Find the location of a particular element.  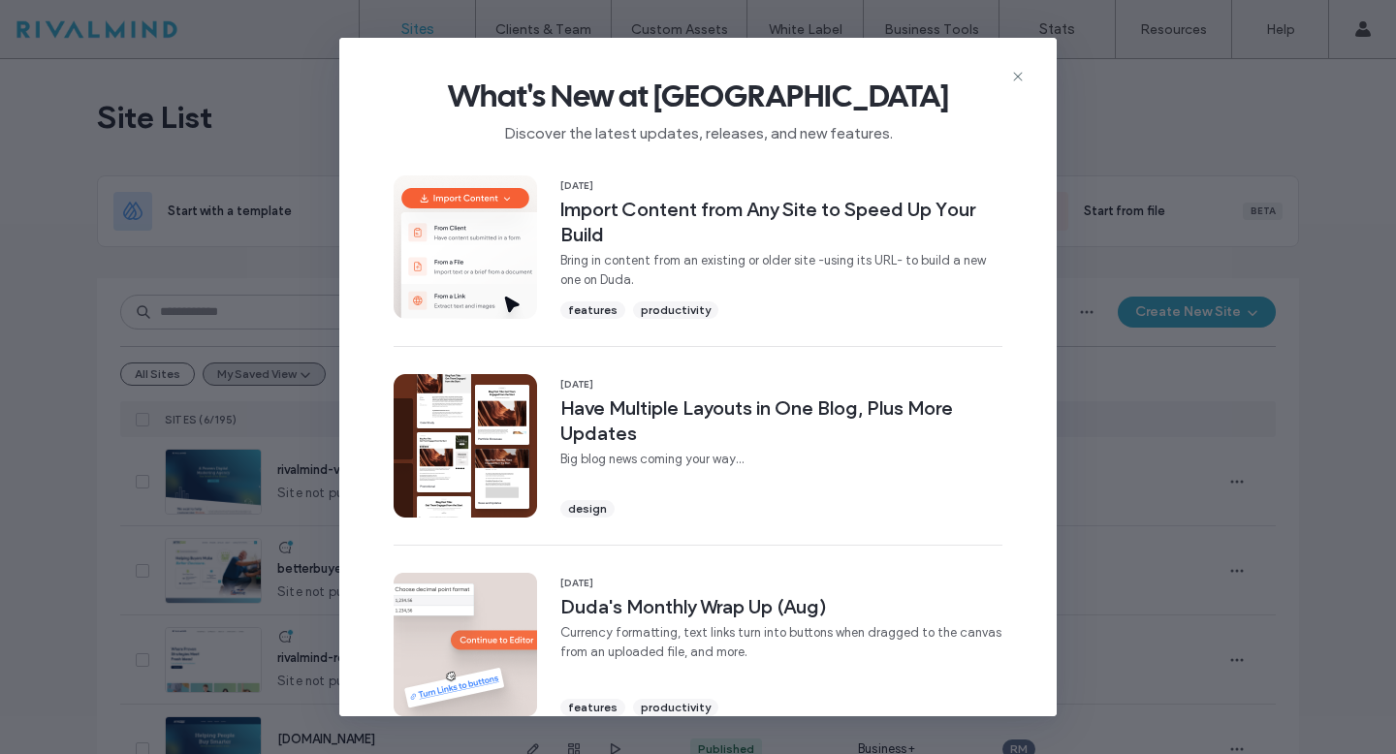

span: Bring in content from an existing or older site -using its URL- to build a new one on Duda. is located at coordinates (781, 270).